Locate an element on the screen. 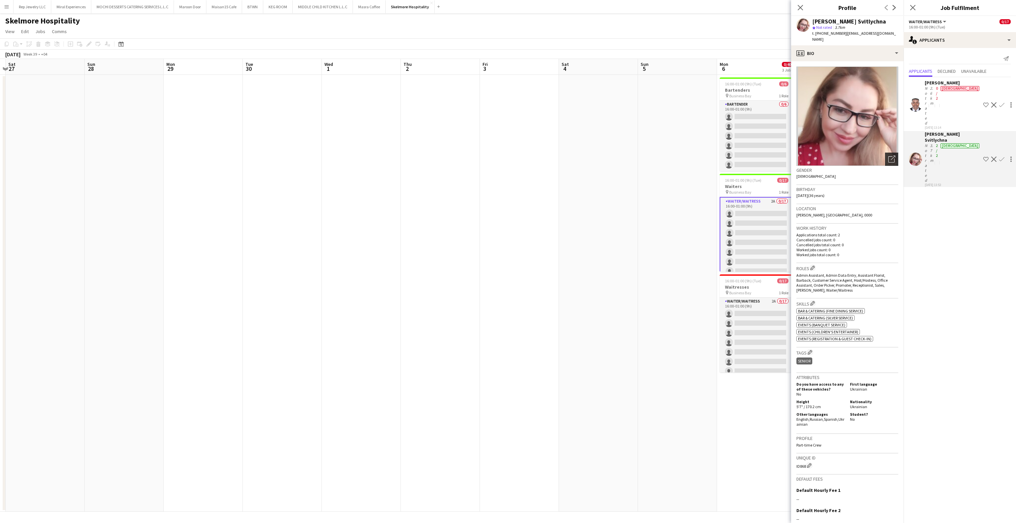  h3: Default Hourly Fee 1 is located at coordinates (818, 490).